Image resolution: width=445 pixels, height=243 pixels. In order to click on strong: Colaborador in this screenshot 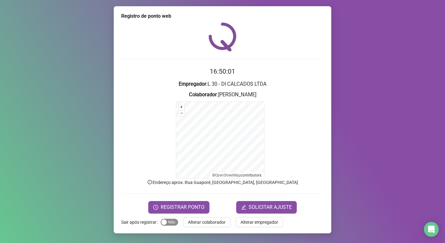, I will do `click(203, 94)`.